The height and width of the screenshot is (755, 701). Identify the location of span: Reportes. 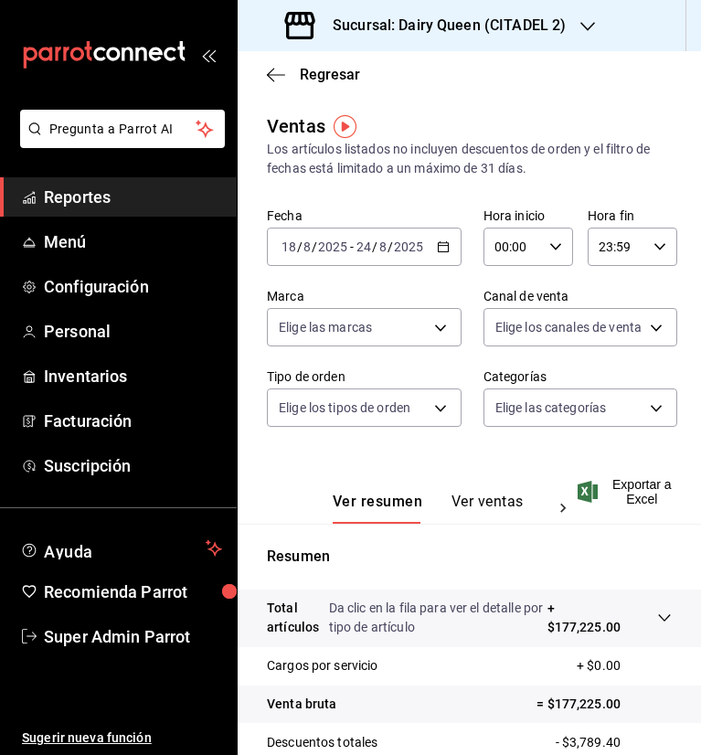
(133, 197).